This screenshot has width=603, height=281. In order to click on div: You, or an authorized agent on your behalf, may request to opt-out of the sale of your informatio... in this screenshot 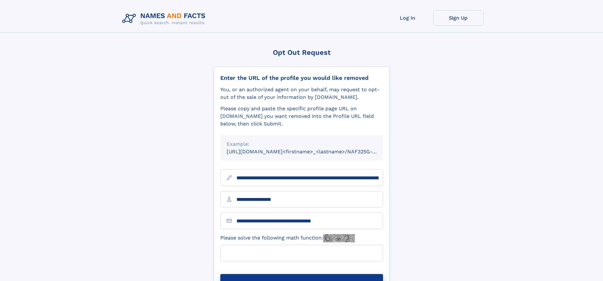, I will do `click(302, 93)`.